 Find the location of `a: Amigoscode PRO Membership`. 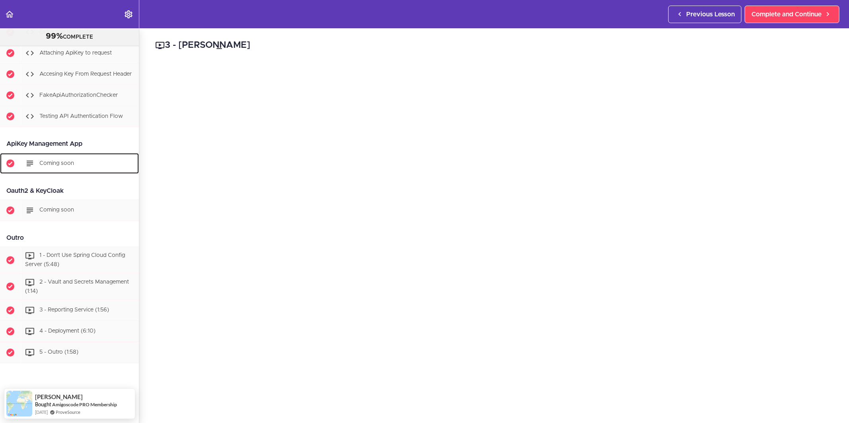

a: Amigoscode PRO Membership is located at coordinates (84, 404).